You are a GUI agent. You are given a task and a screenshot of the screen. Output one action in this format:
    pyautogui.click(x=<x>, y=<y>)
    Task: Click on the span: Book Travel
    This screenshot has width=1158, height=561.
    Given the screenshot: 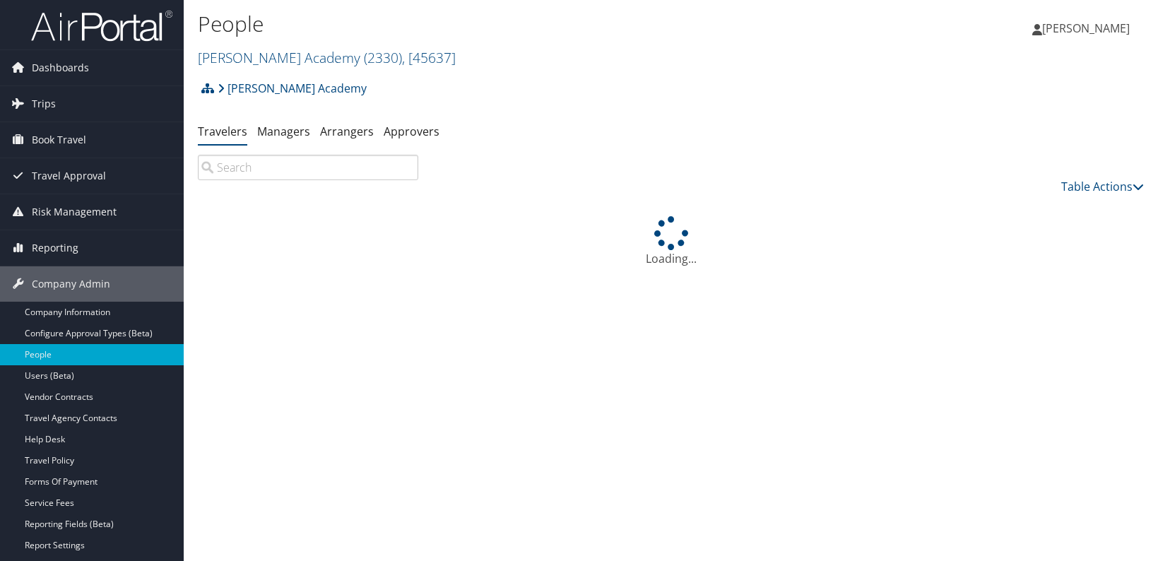 What is the action you would take?
    pyautogui.click(x=59, y=140)
    